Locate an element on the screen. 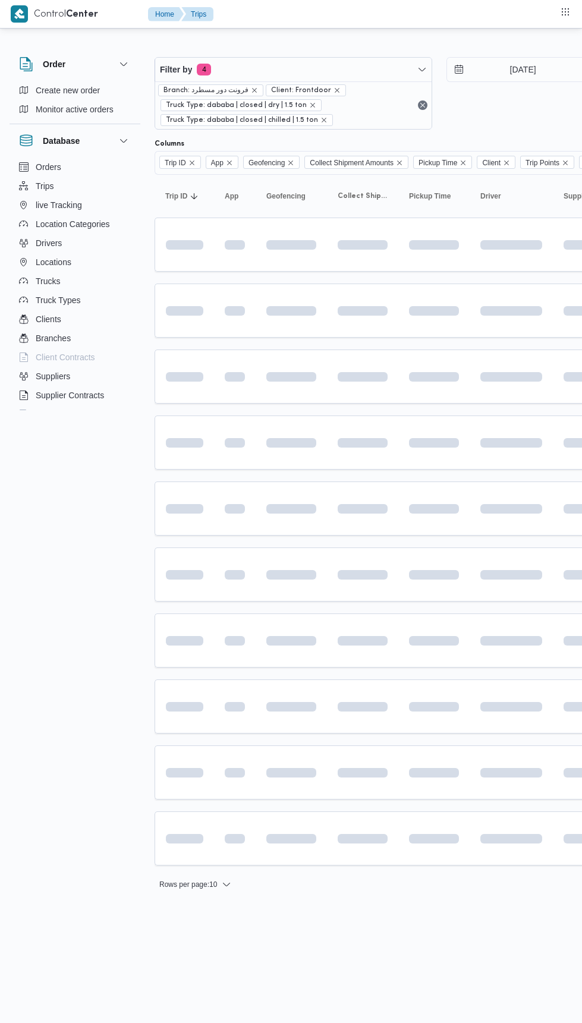 This screenshot has height=1023, width=582. button: Rows per page:10 is located at coordinates (195, 884).